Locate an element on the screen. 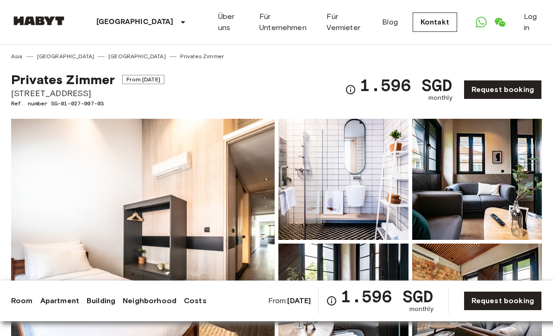 The width and height of the screenshot is (553, 336). img: Habyt is located at coordinates (39, 21).